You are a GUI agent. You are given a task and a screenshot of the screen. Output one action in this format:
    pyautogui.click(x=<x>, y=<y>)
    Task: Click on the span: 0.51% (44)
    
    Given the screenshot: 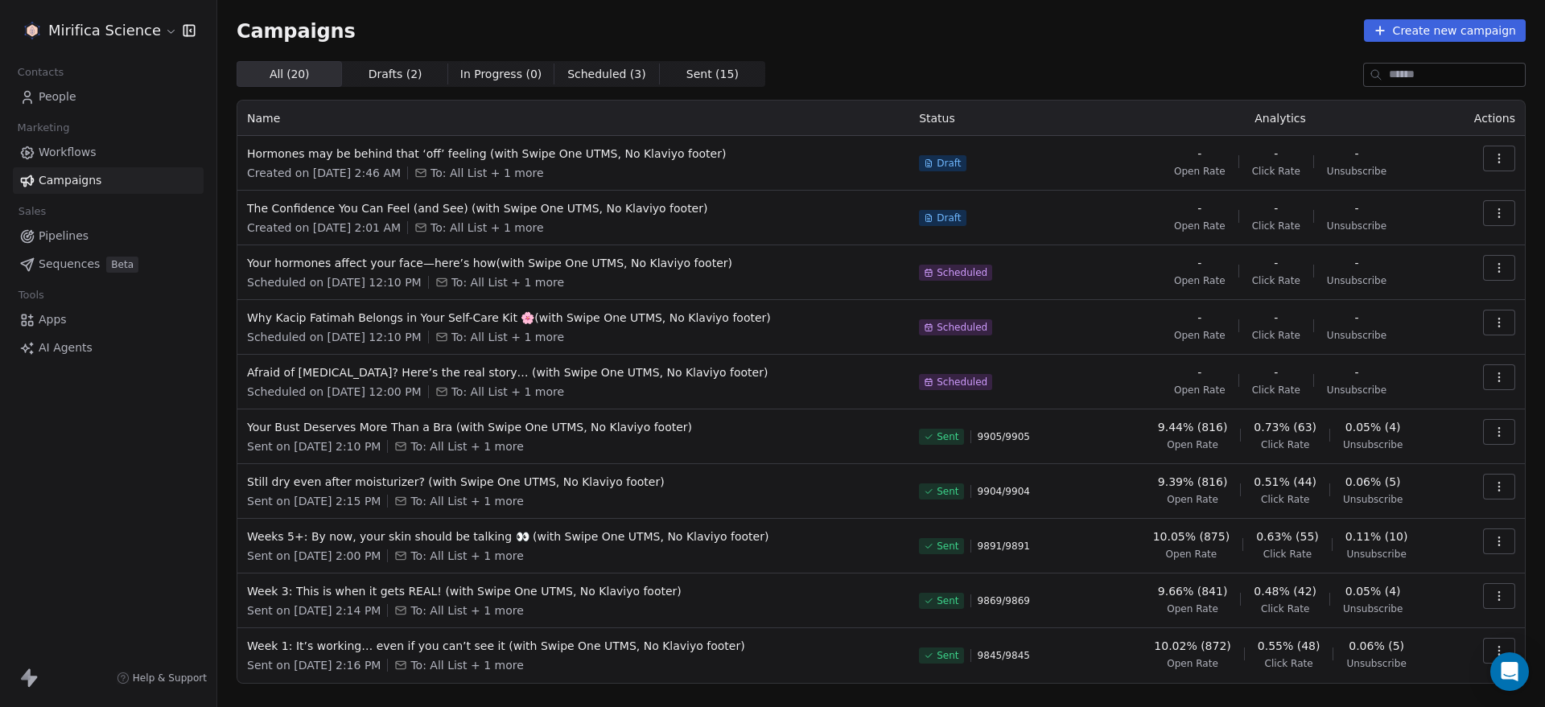 What is the action you would take?
    pyautogui.click(x=1285, y=482)
    